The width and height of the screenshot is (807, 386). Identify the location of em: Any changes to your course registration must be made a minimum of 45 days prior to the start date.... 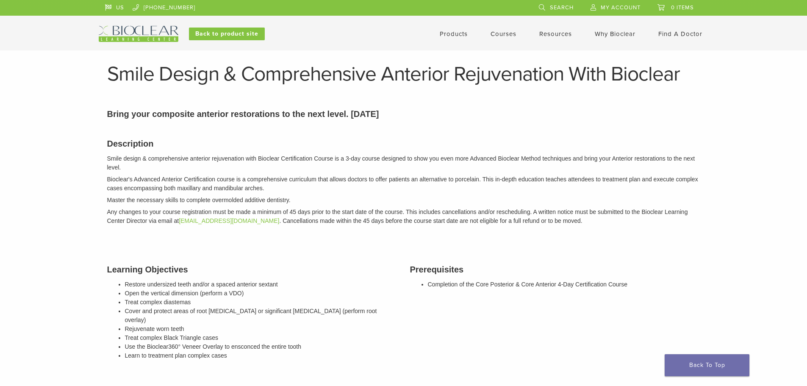
(397, 216).